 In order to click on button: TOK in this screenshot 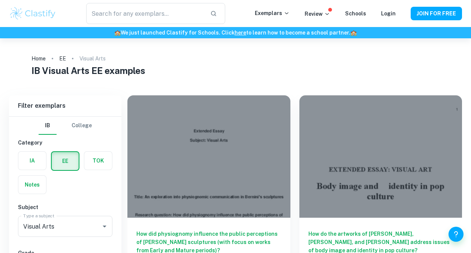, I will do `click(98, 160)`.